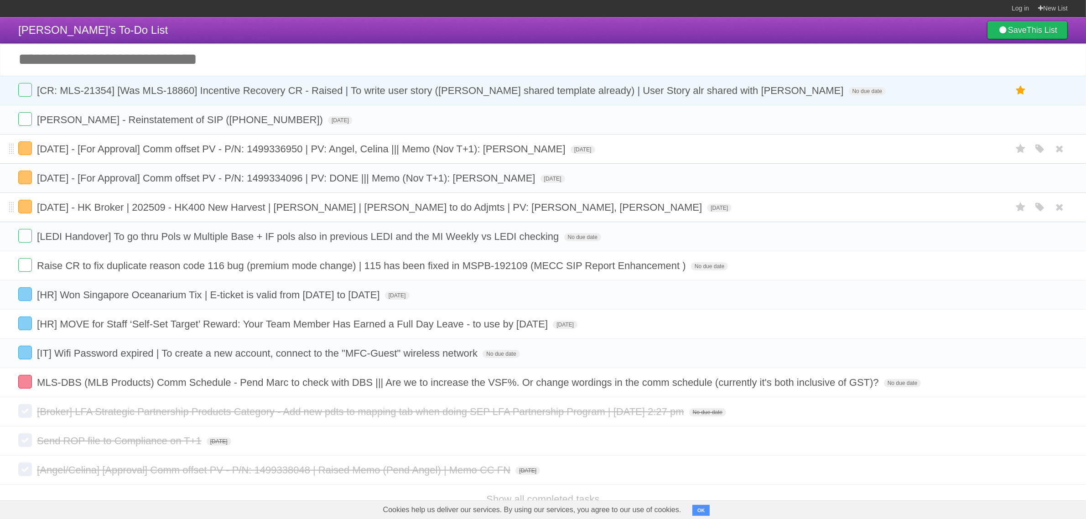 This screenshot has width=1086, height=519. I want to click on a: SaveThis List, so click(1028, 30).